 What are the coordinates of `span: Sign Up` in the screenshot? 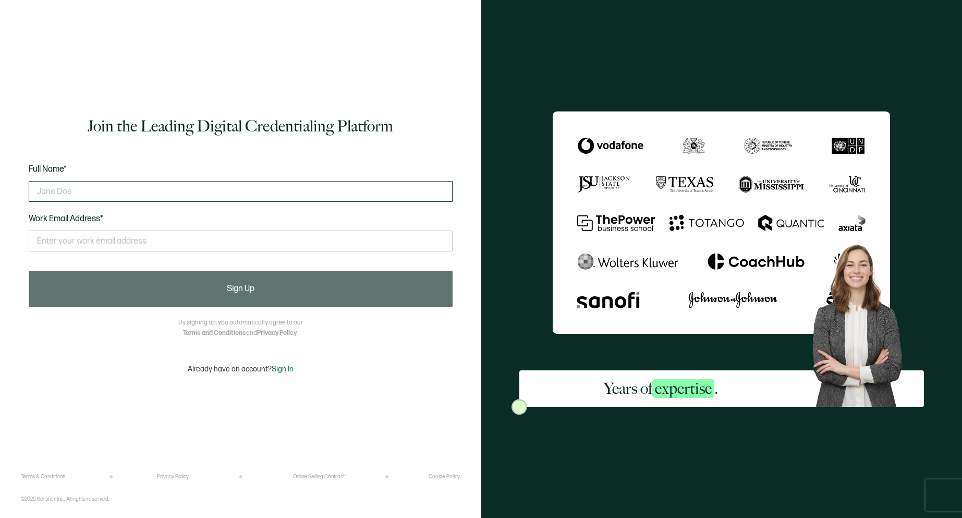 It's located at (240, 289).